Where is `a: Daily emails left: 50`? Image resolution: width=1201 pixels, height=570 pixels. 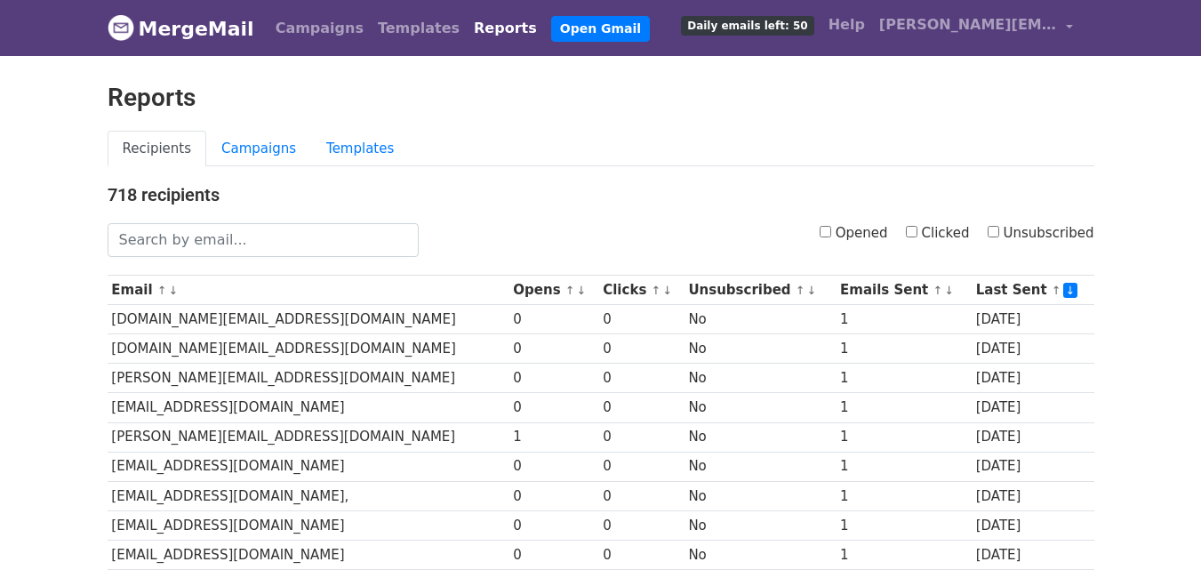
a: Daily emails left: 50 is located at coordinates (747, 25).